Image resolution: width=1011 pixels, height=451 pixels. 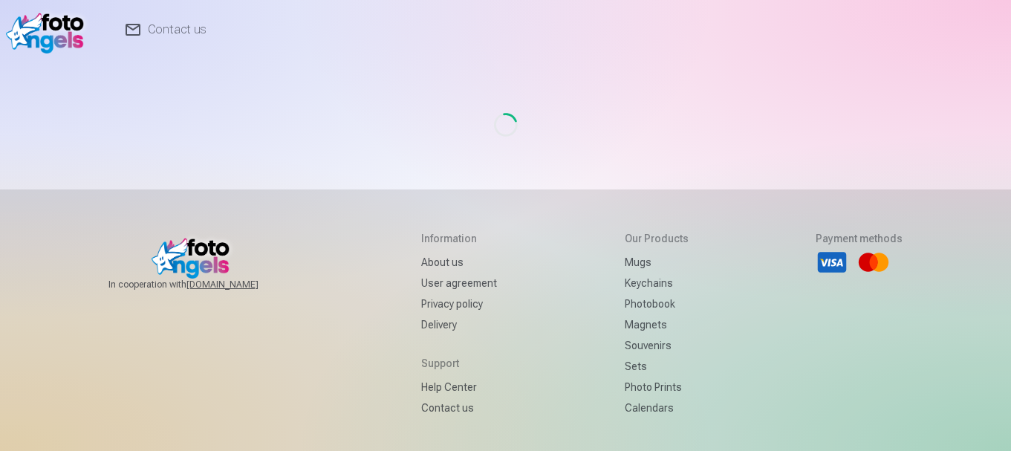 I want to click on a: Contact us, so click(x=459, y=408).